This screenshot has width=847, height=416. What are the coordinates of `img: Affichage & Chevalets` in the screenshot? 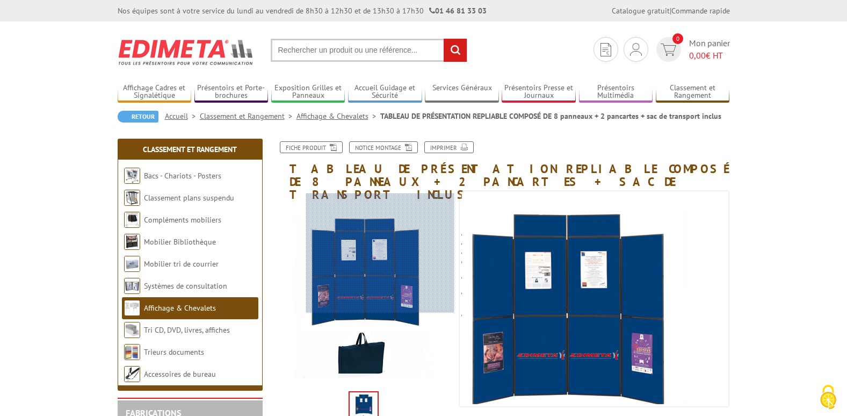 It's located at (132, 308).